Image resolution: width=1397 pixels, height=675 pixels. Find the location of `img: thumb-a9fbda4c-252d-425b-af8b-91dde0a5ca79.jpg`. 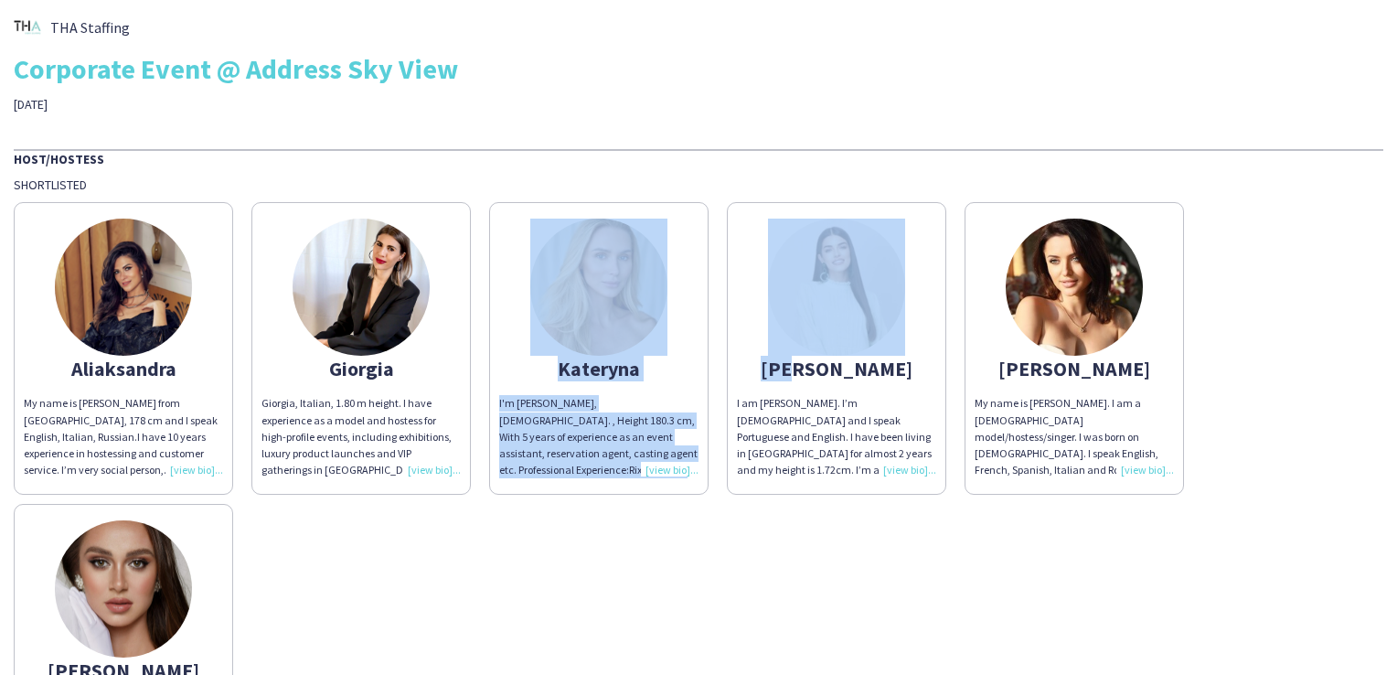

img: thumb-a9fbda4c-252d-425b-af8b-91dde0a5ca79.jpg is located at coordinates (123, 589).